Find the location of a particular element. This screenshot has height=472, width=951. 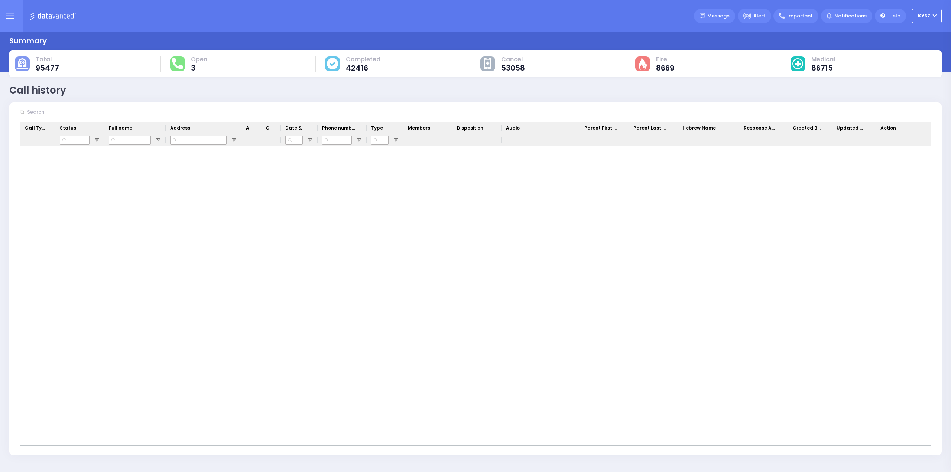

span: Created By Dispatcher is located at coordinates (807, 128).